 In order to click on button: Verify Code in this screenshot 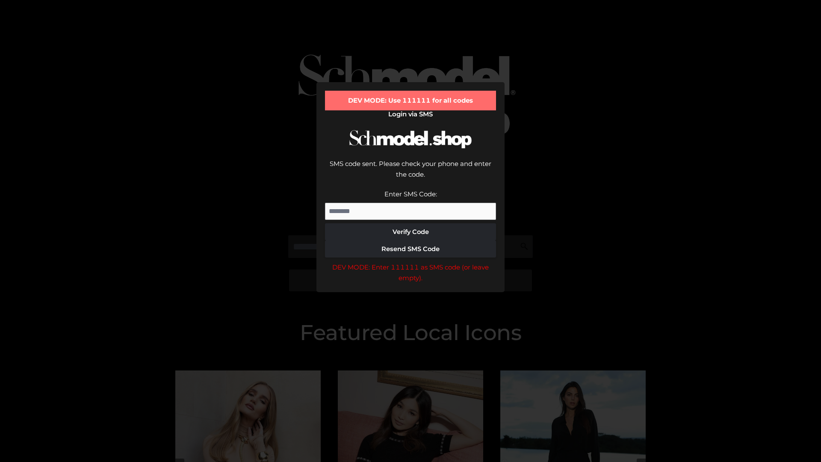, I will do `click(411, 232)`.